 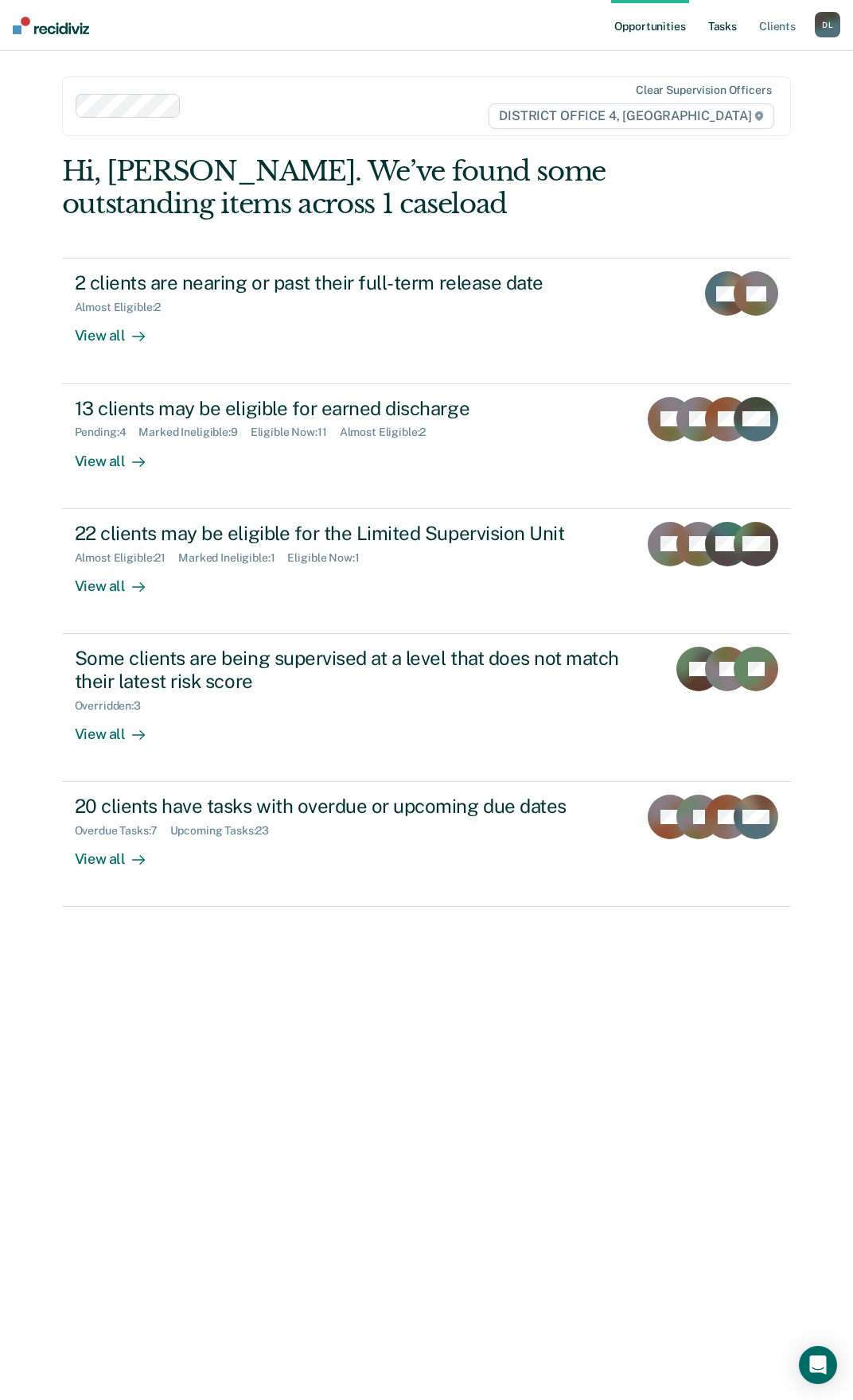 I want to click on div: 13 clients may be eligible for earned discharge, so click(x=350, y=408).